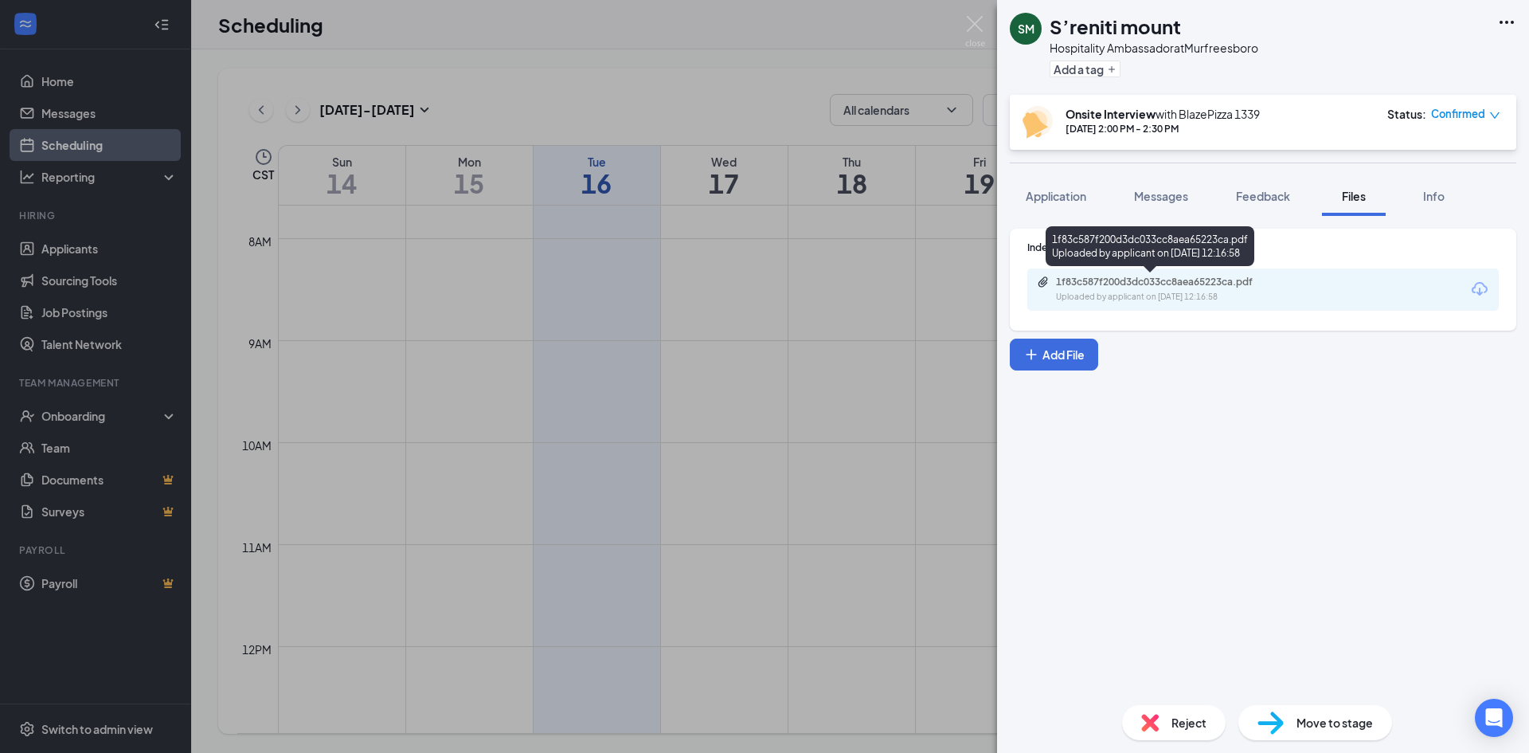 This screenshot has height=753, width=1529. Describe the element at coordinates (1054, 354) in the screenshot. I see `button: Add FilePlus` at that location.